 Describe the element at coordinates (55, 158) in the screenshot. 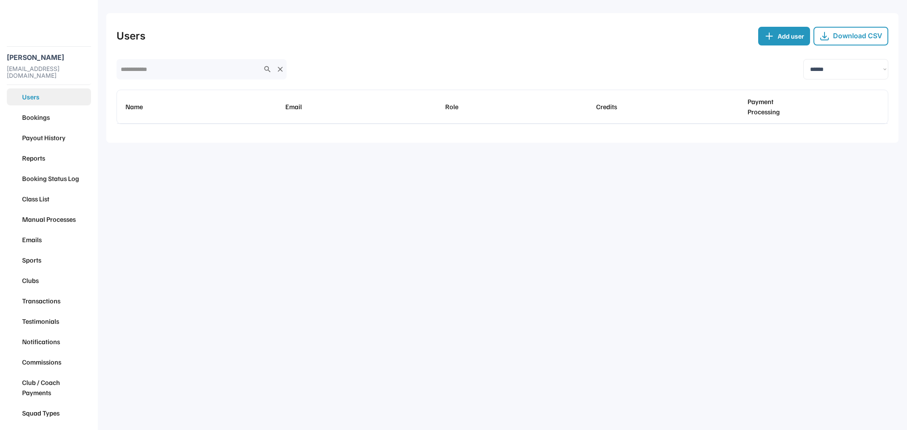

I see `div: Reports` at that location.